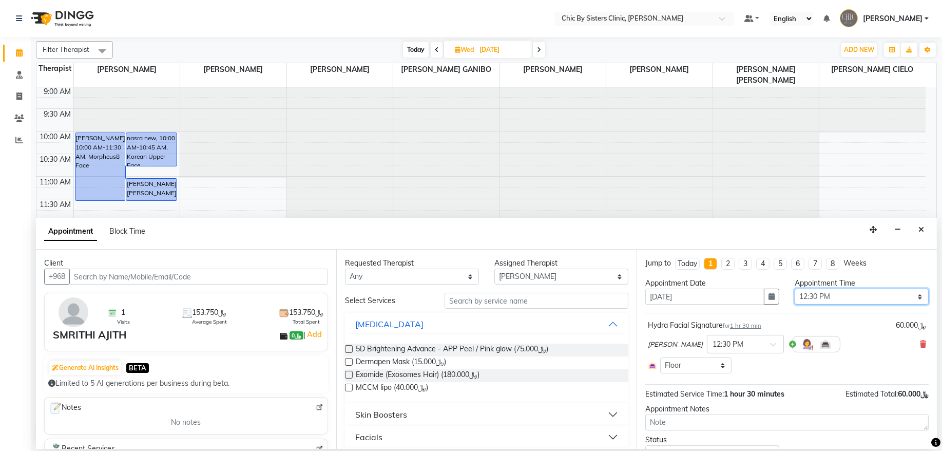 Image resolution: width=942 pixels, height=451 pixels. I want to click on span: Average Spent, so click(209, 321).